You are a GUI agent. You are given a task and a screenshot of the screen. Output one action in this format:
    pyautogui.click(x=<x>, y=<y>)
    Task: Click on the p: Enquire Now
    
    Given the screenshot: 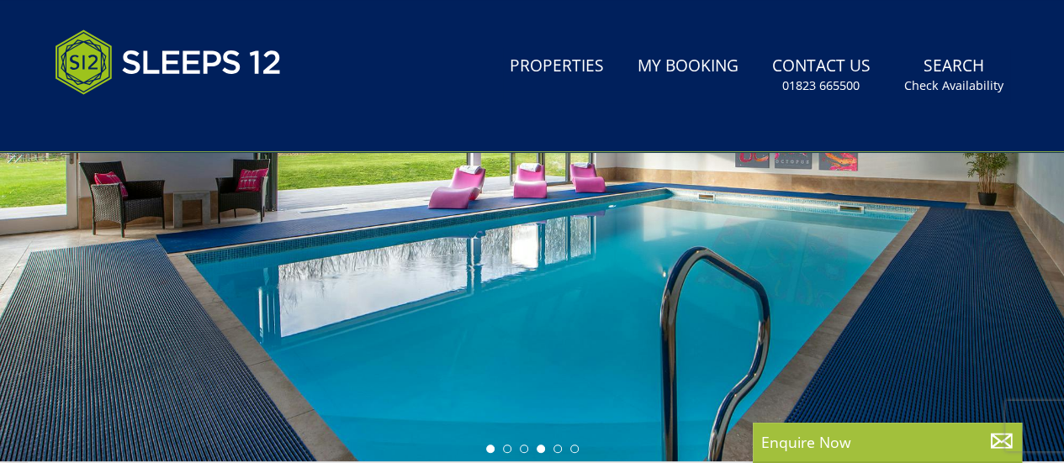 What is the action you would take?
    pyautogui.click(x=887, y=442)
    